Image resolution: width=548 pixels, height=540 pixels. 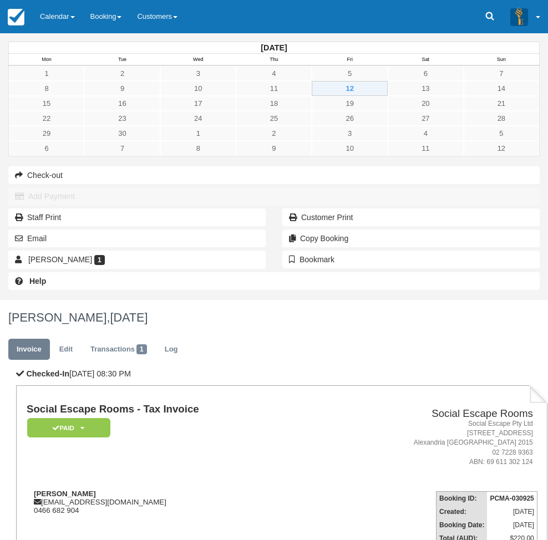 I want to click on th: Fri, so click(x=349, y=60).